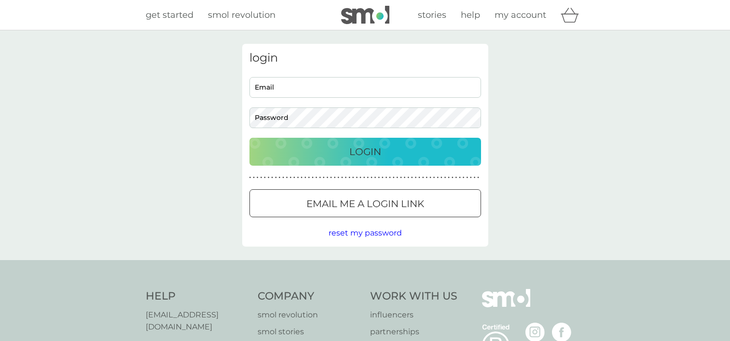 This screenshot has width=730, height=341. What do you see at coordinates (432, 15) in the screenshot?
I see `span: stories` at bounding box center [432, 15].